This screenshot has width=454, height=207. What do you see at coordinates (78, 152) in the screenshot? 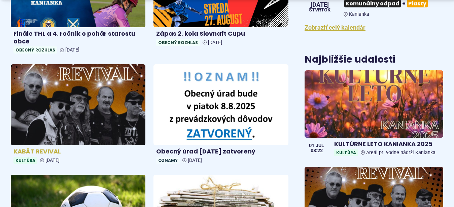
I see `h4: KABÁT REVIVAL` at bounding box center [78, 152].